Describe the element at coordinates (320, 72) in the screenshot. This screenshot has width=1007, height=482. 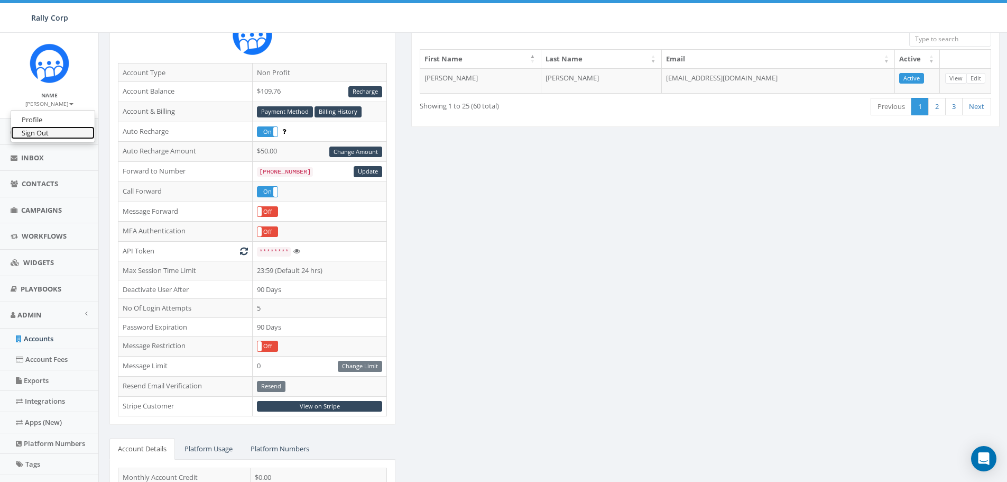
I see `td: Non Profit` at that location.